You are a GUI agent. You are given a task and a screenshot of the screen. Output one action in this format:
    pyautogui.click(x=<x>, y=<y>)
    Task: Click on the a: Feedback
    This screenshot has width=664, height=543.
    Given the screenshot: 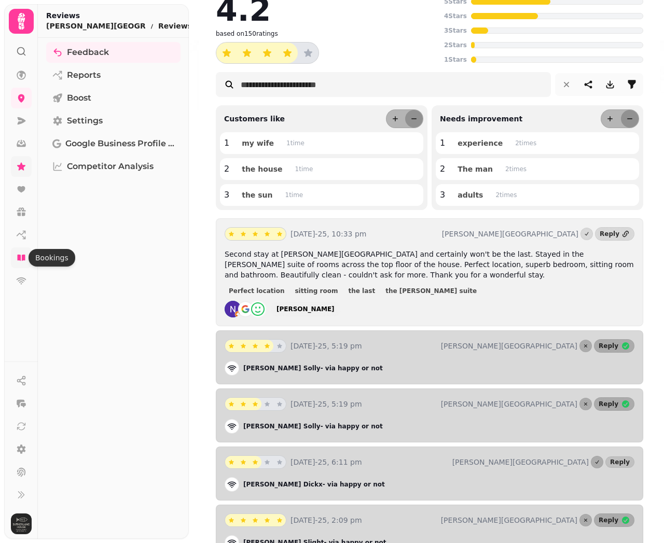 What is the action you would take?
    pyautogui.click(x=113, y=52)
    